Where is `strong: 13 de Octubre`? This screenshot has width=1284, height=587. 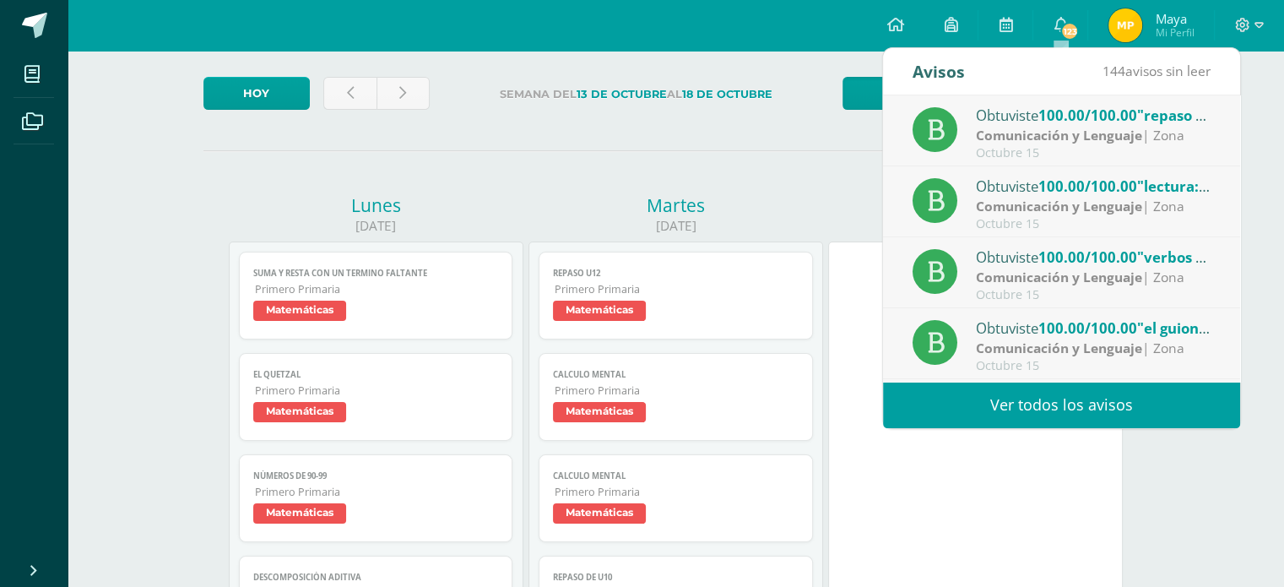
strong: 13 de Octubre is located at coordinates (621, 94).